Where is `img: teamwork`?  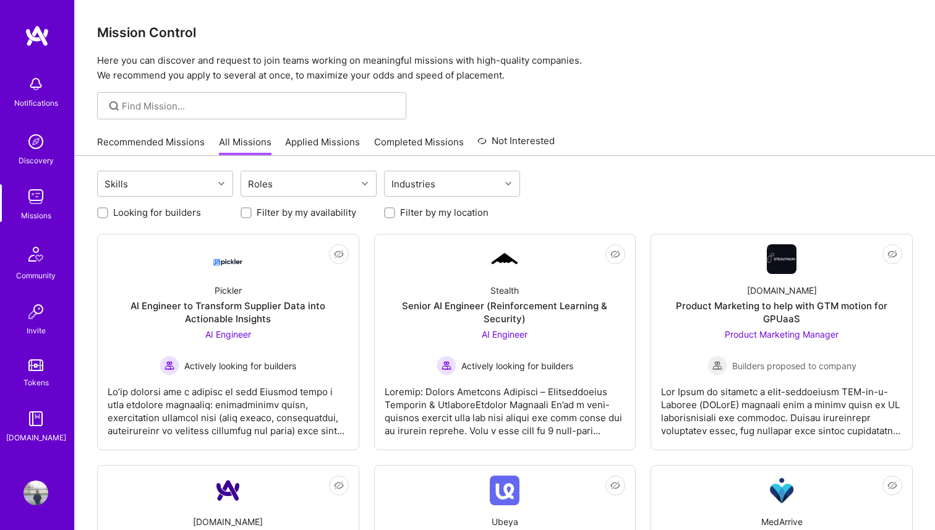
img: teamwork is located at coordinates (36, 197).